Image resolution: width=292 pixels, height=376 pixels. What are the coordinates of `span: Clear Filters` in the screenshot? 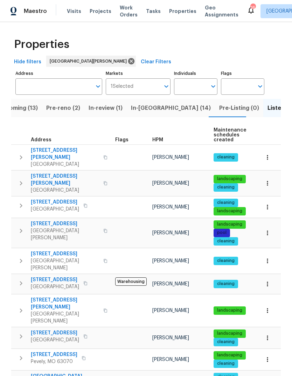 It's located at (156, 62).